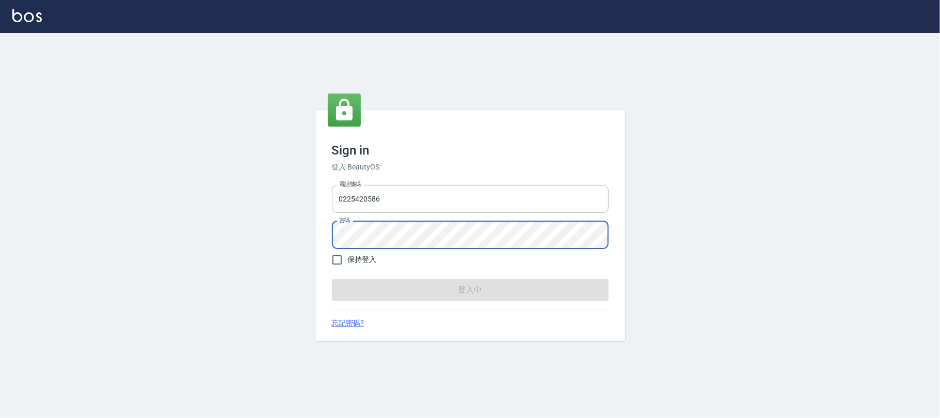 The image size is (940, 418). Describe the element at coordinates (344, 220) in the screenshot. I see `label: 密碼` at that location.